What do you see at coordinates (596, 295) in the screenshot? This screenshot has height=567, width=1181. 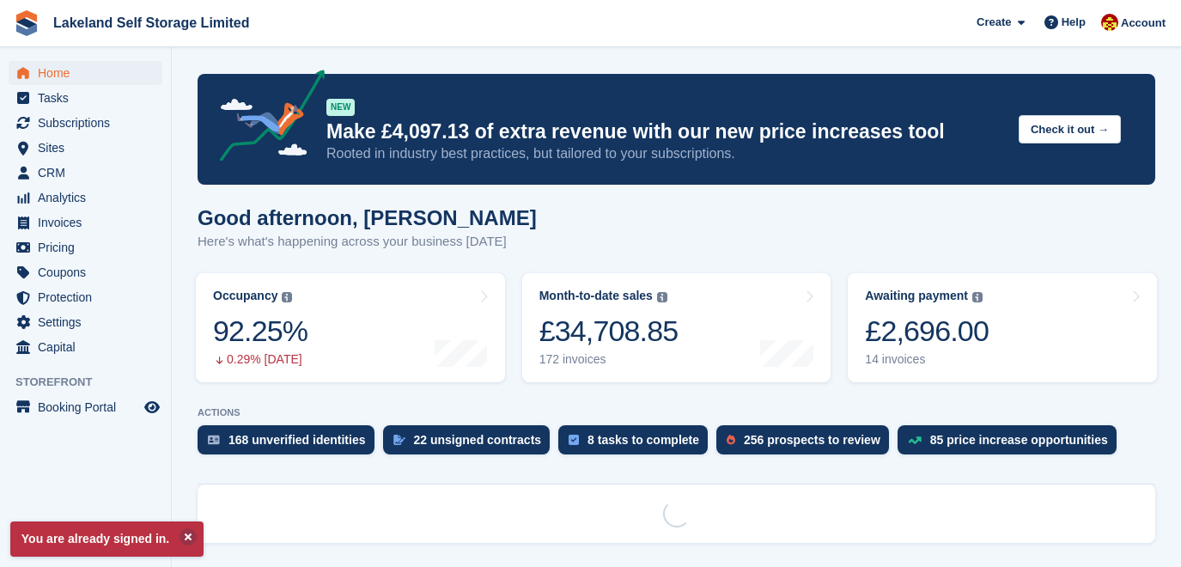 I see `div: Month-to-date sales` at bounding box center [596, 295].